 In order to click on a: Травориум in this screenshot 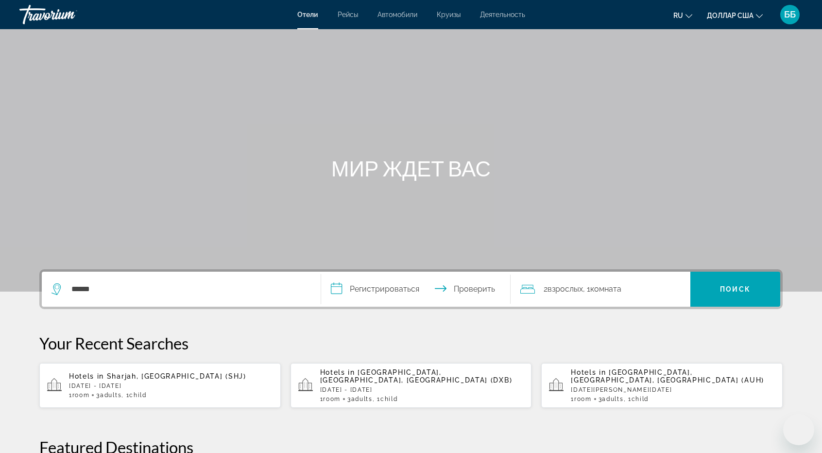, I will do `click(68, 15)`.